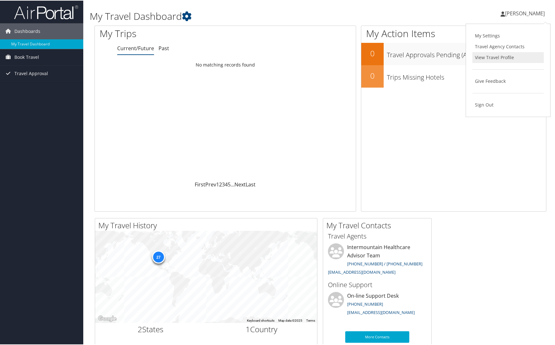 This screenshot has height=345, width=555. What do you see at coordinates (229, 184) in the screenshot?
I see `a: 5` at bounding box center [229, 184].